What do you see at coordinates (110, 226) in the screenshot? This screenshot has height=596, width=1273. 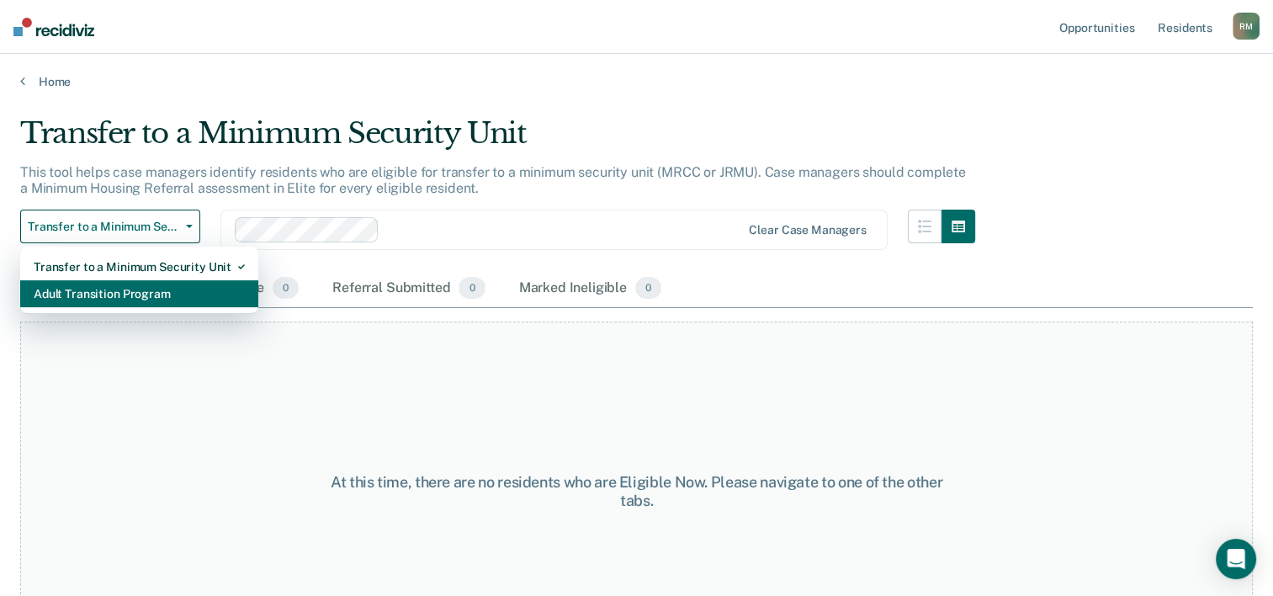 I see `button: Transfer to a Minimum Security Unit` at bounding box center [110, 226].